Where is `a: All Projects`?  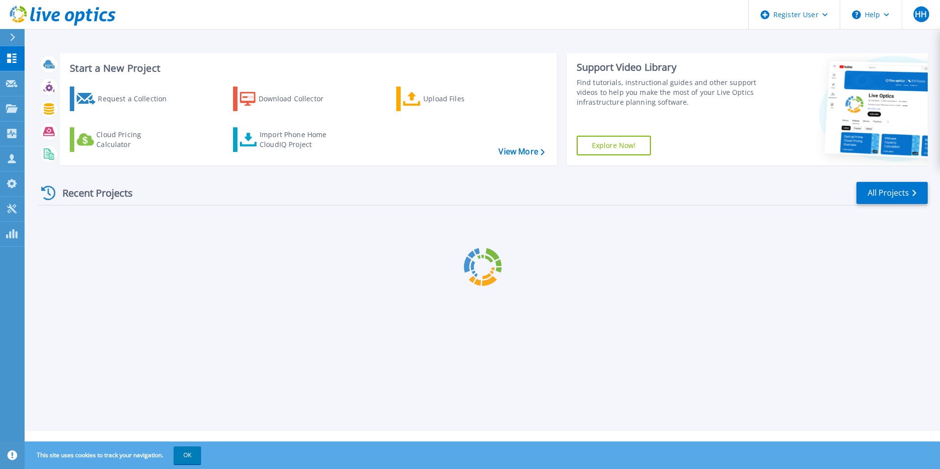 a: All Projects is located at coordinates (891, 193).